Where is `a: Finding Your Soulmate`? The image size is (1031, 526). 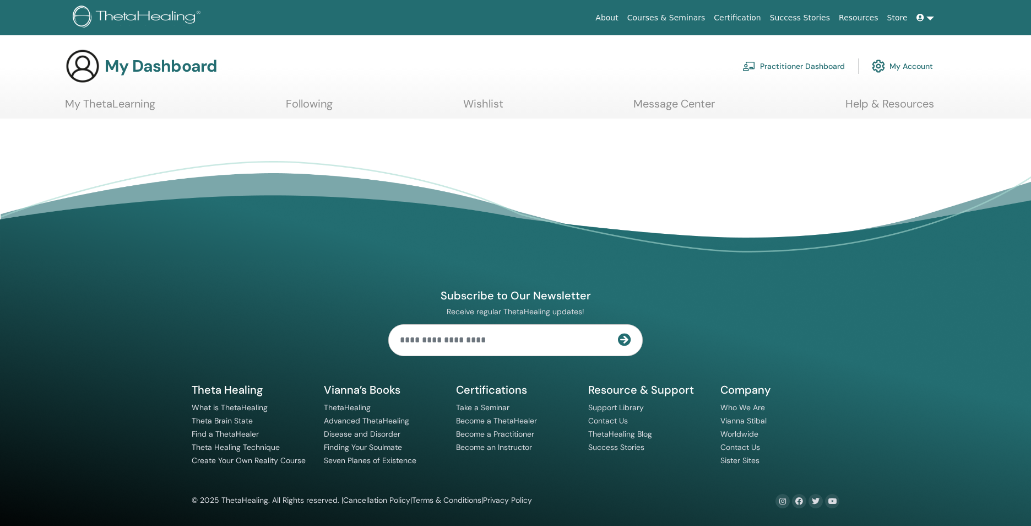
a: Finding Your Soulmate is located at coordinates (363, 447).